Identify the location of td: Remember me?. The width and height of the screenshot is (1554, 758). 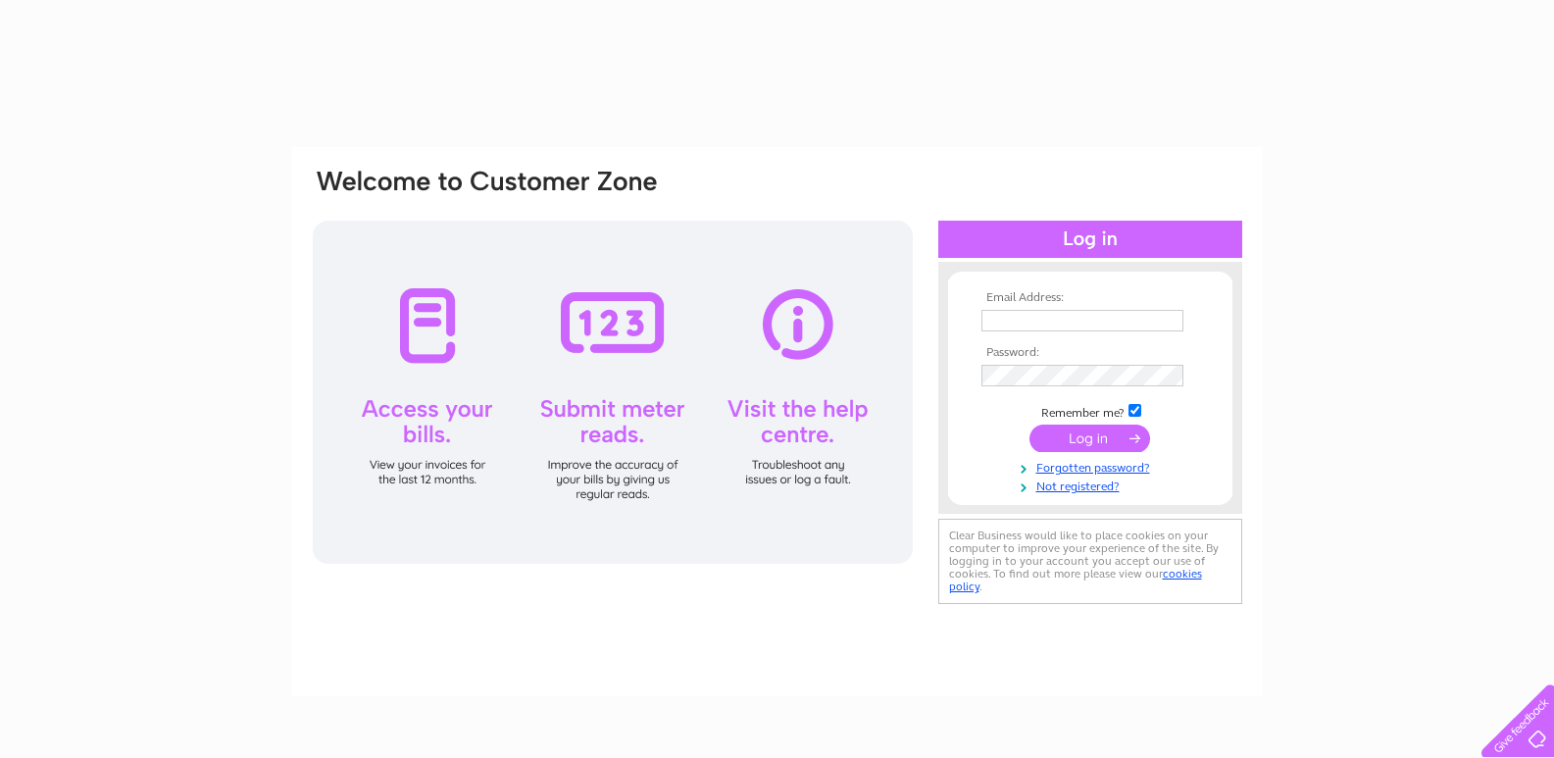
(1090, 411).